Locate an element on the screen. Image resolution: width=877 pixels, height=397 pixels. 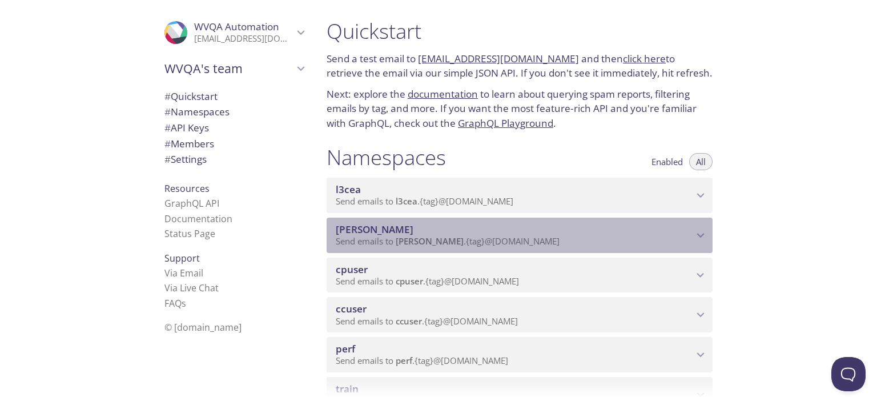
span: API Keys is located at coordinates (187, 127).